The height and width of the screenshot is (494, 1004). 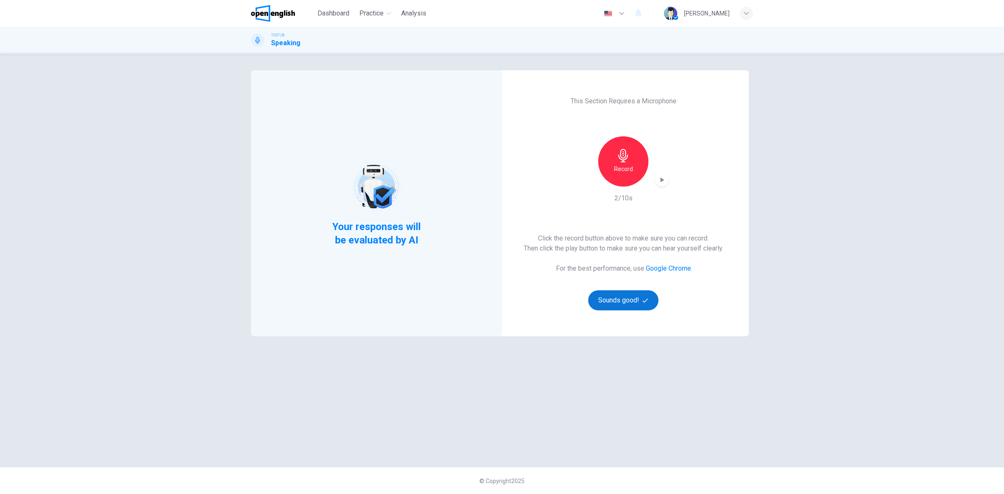 What do you see at coordinates (671, 13) in the screenshot?
I see `img: Profile picture` at bounding box center [671, 13].